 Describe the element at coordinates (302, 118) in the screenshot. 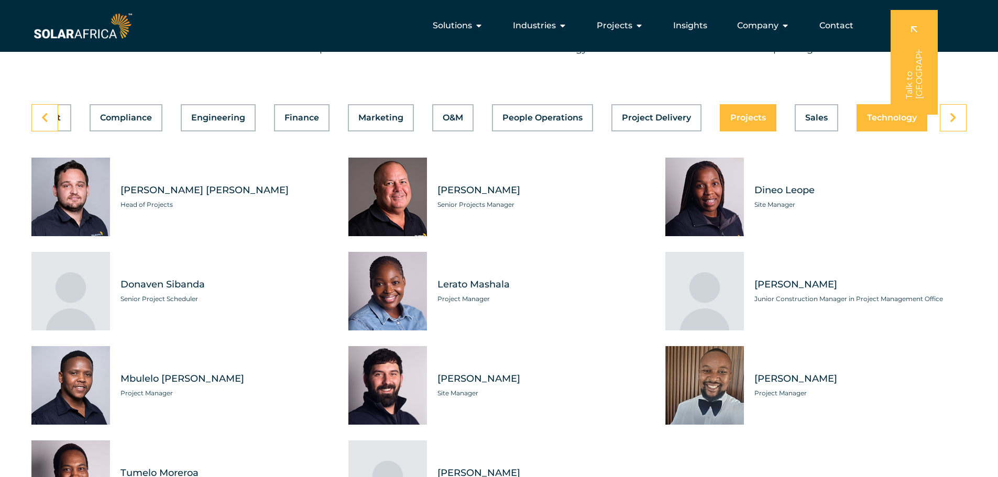

I see `span: Finance` at that location.